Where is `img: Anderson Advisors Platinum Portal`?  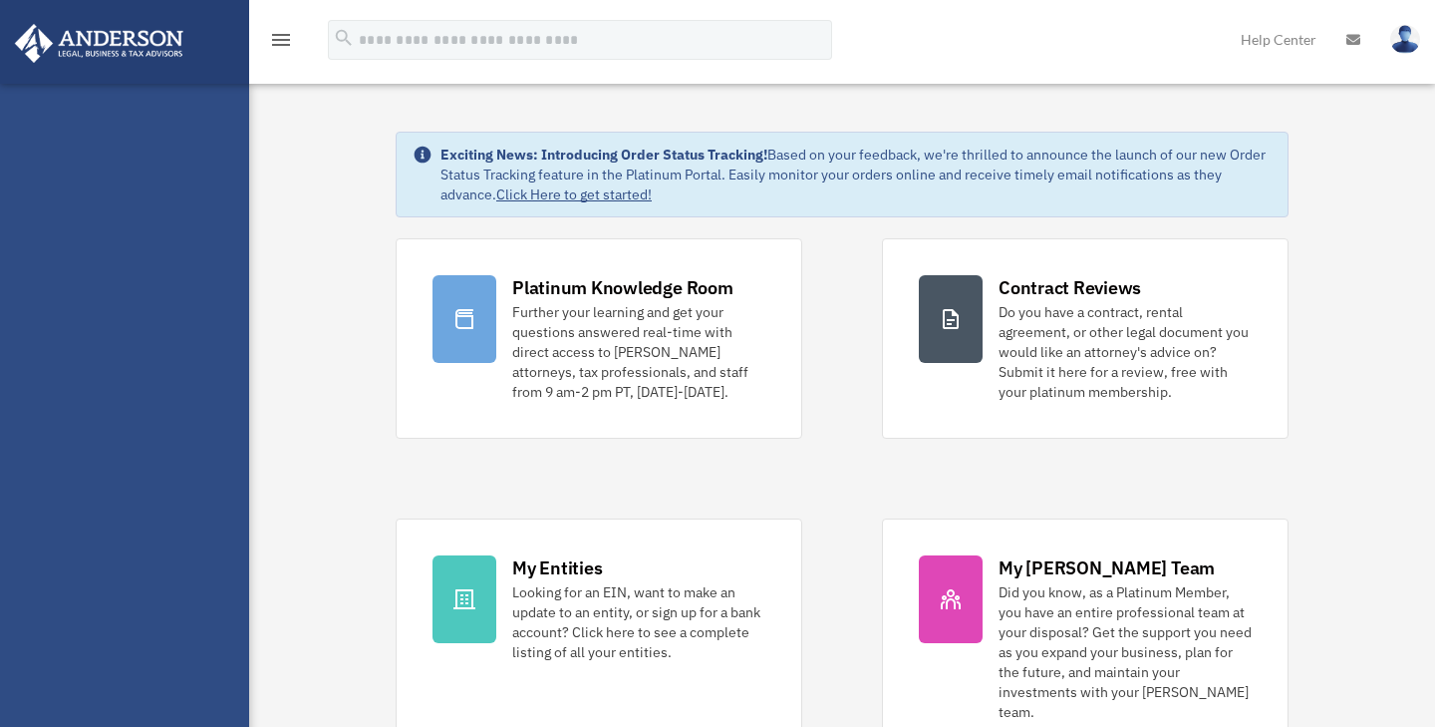 img: Anderson Advisors Platinum Portal is located at coordinates (99, 43).